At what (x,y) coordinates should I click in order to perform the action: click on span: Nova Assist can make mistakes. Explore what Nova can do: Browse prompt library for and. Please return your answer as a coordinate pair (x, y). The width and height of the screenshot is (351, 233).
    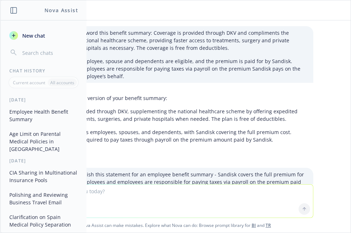
    Looking at the image, I should click on (176, 226).